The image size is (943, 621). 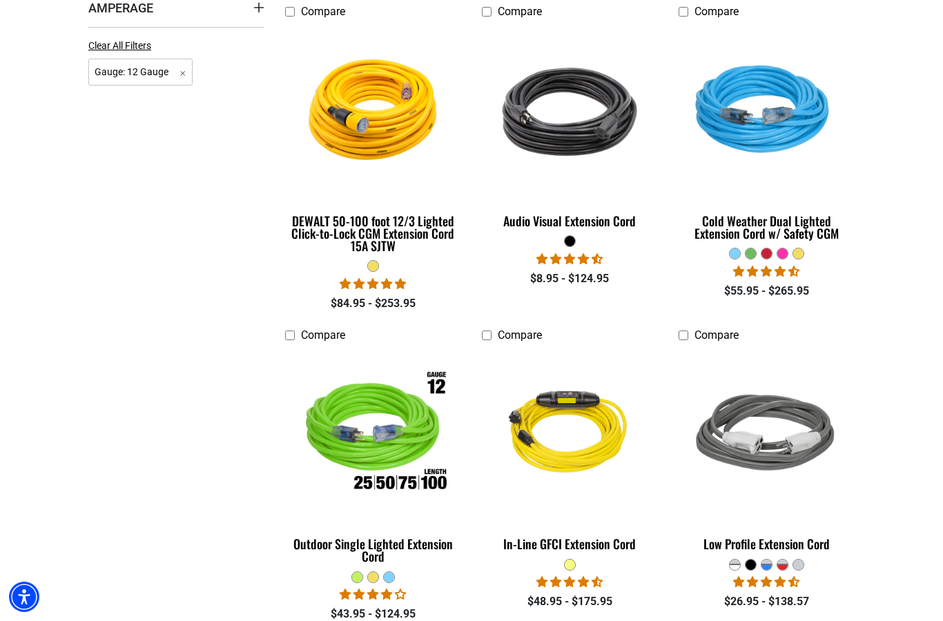 I want to click on div: $48.95 - $175.95, so click(x=569, y=602).